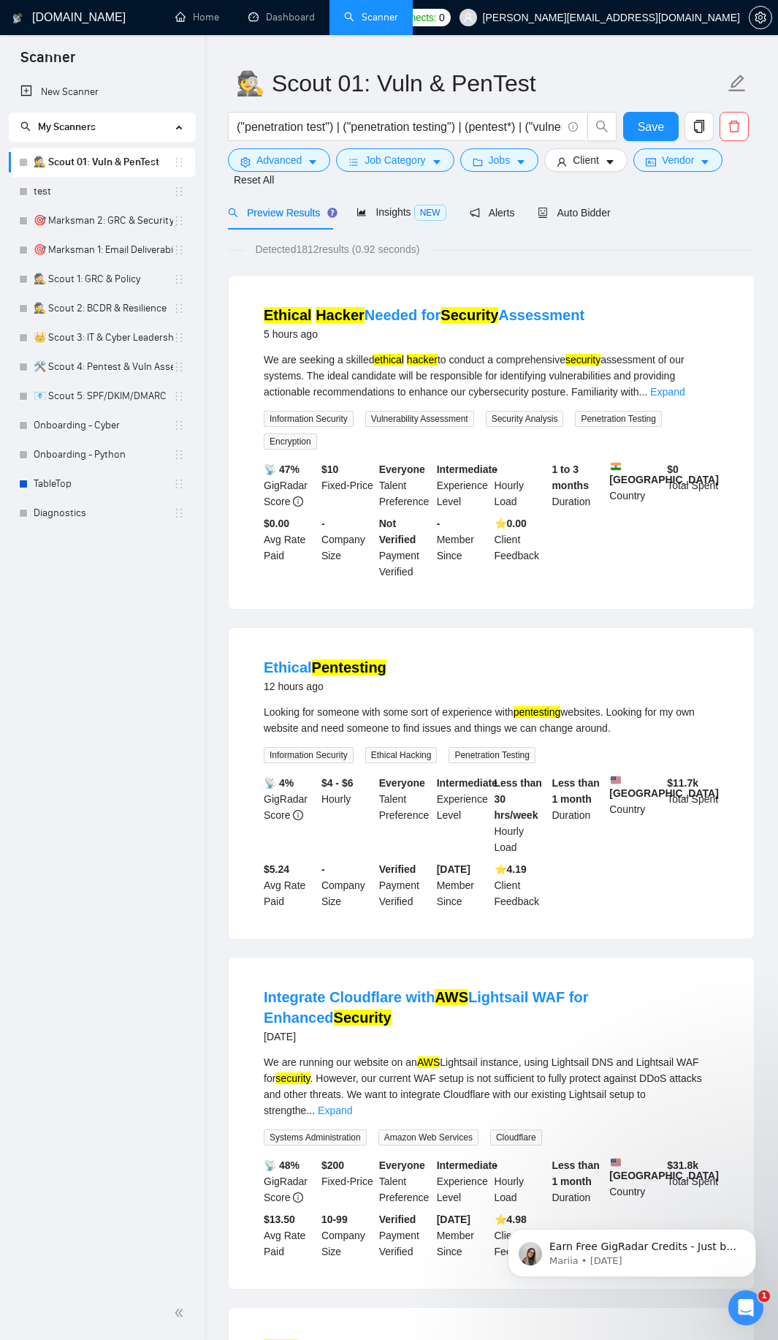 This screenshot has height=1340, width=778. Describe the element at coordinates (452, 997) in the screenshot. I see `mark: AWS` at that location.